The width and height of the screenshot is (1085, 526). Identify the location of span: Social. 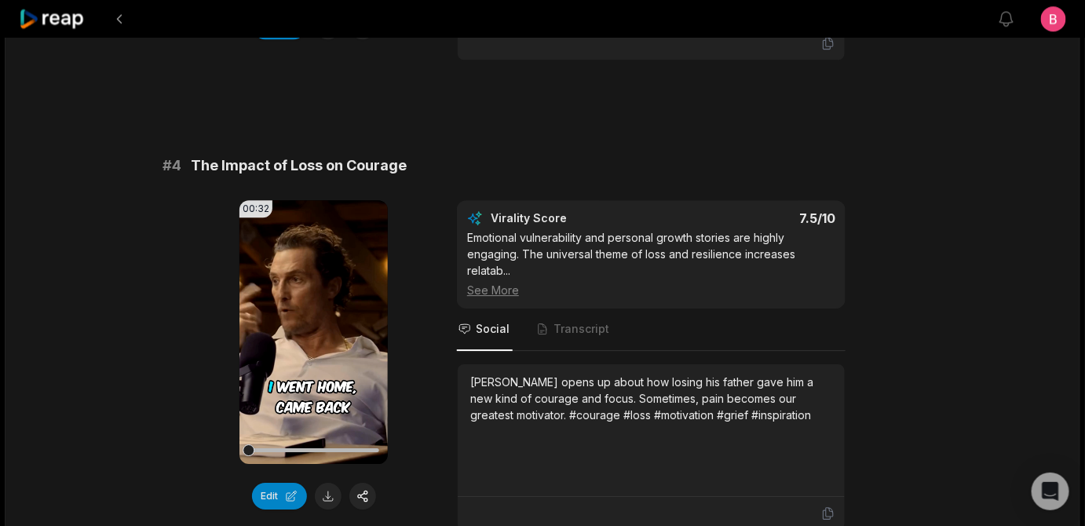
(492, 329).